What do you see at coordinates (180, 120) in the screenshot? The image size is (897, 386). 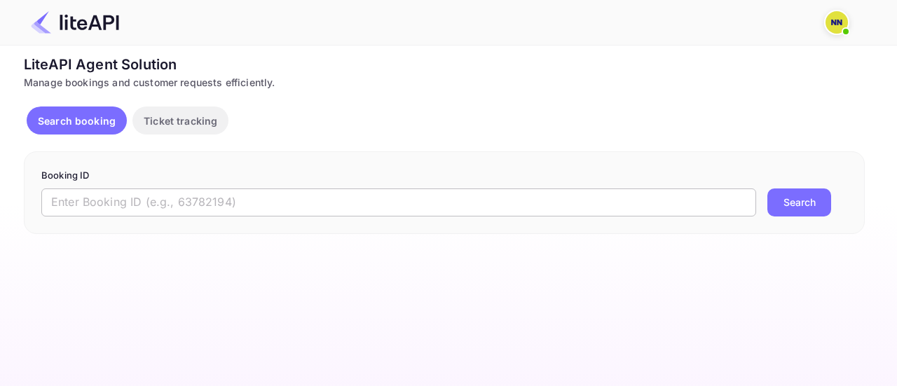 I see `p: Ticket tracking` at bounding box center [180, 120].